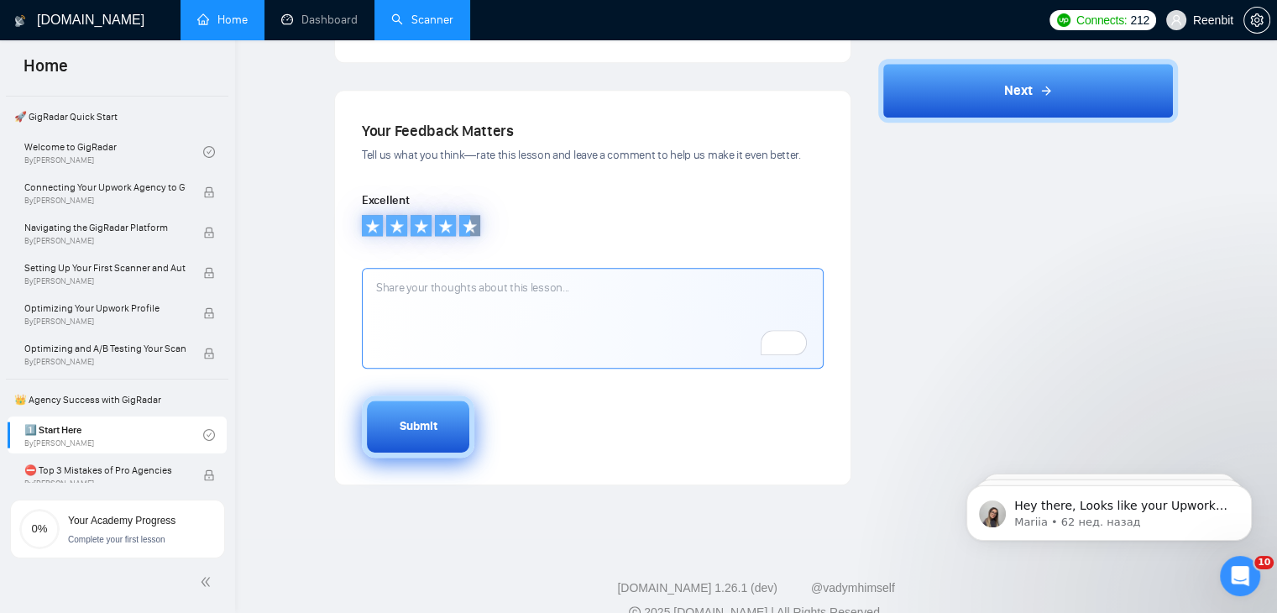 The height and width of the screenshot is (613, 1277). I want to click on span: double-left, so click(208, 582).